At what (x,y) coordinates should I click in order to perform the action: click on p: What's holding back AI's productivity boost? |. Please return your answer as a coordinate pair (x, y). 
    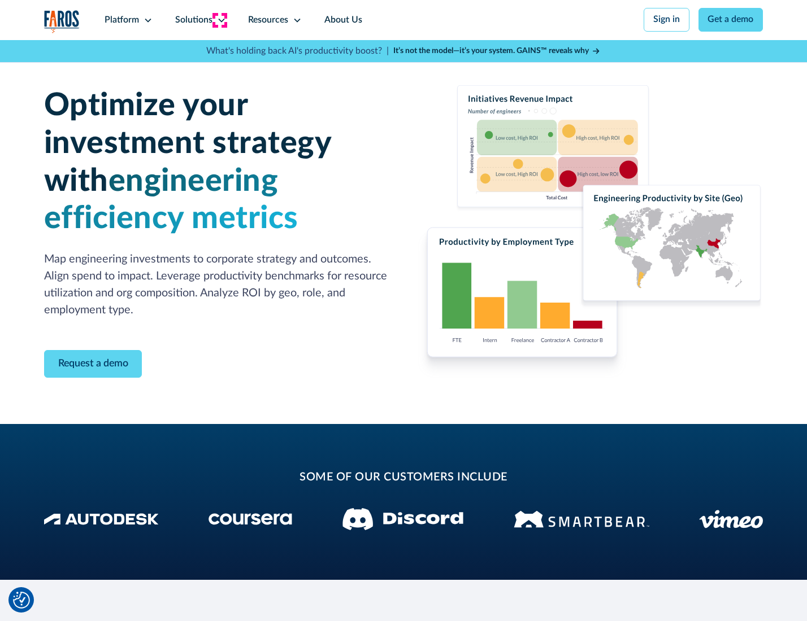
    Looking at the image, I should click on (297, 51).